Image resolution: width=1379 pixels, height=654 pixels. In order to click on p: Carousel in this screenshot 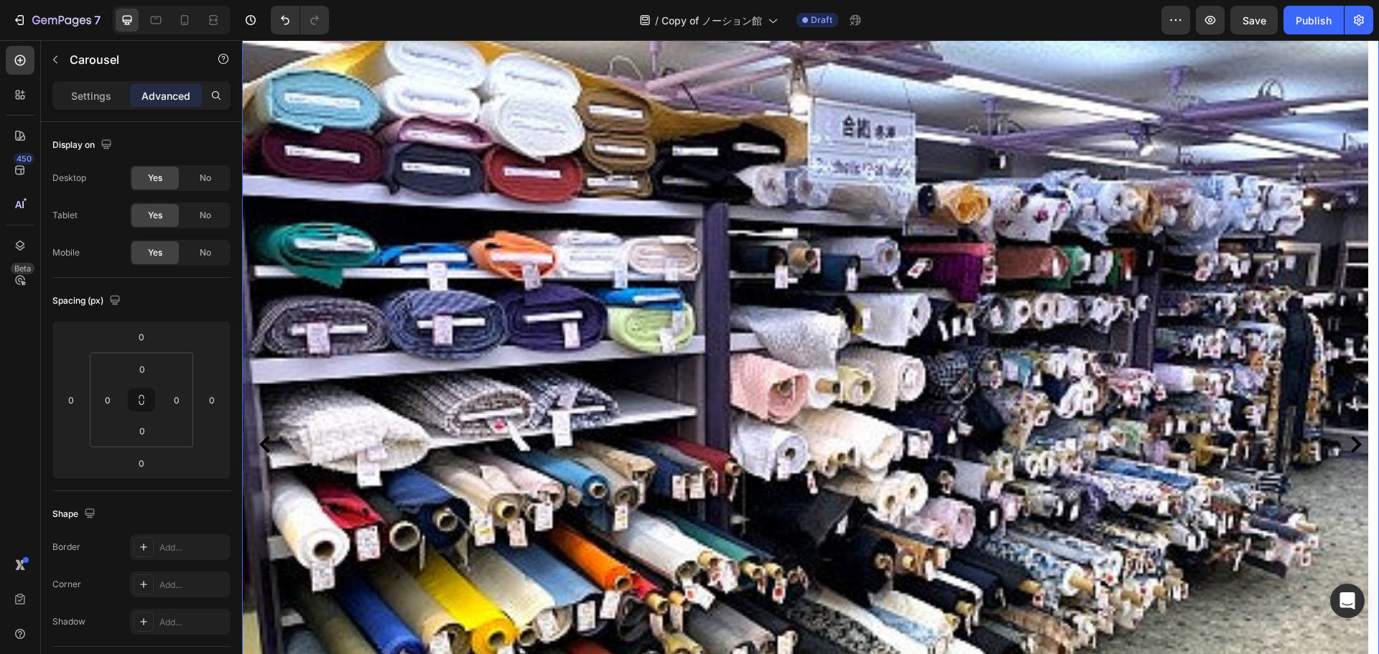, I will do `click(131, 60)`.